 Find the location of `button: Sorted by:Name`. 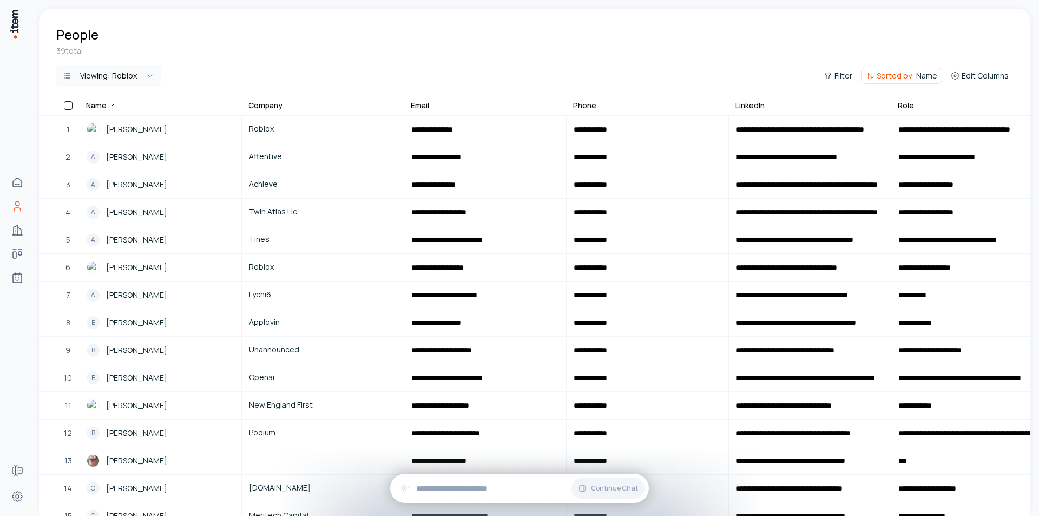

button: Sorted by:Name is located at coordinates (902, 76).